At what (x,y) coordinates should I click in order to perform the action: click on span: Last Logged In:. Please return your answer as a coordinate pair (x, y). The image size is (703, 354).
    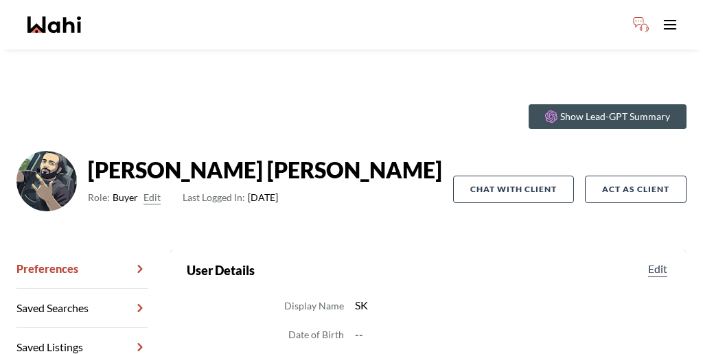
    Looking at the image, I should click on (213, 197).